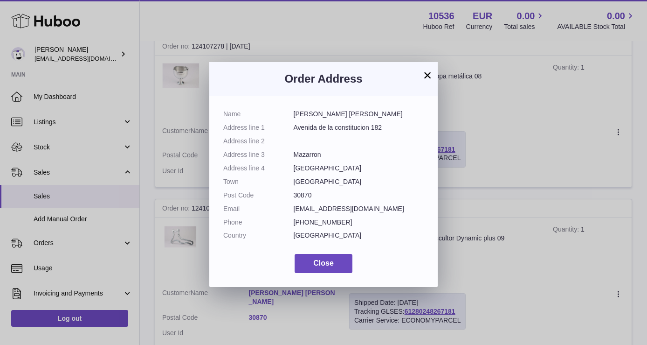 This screenshot has width=647, height=345. I want to click on dt: Address line 3, so click(258, 154).